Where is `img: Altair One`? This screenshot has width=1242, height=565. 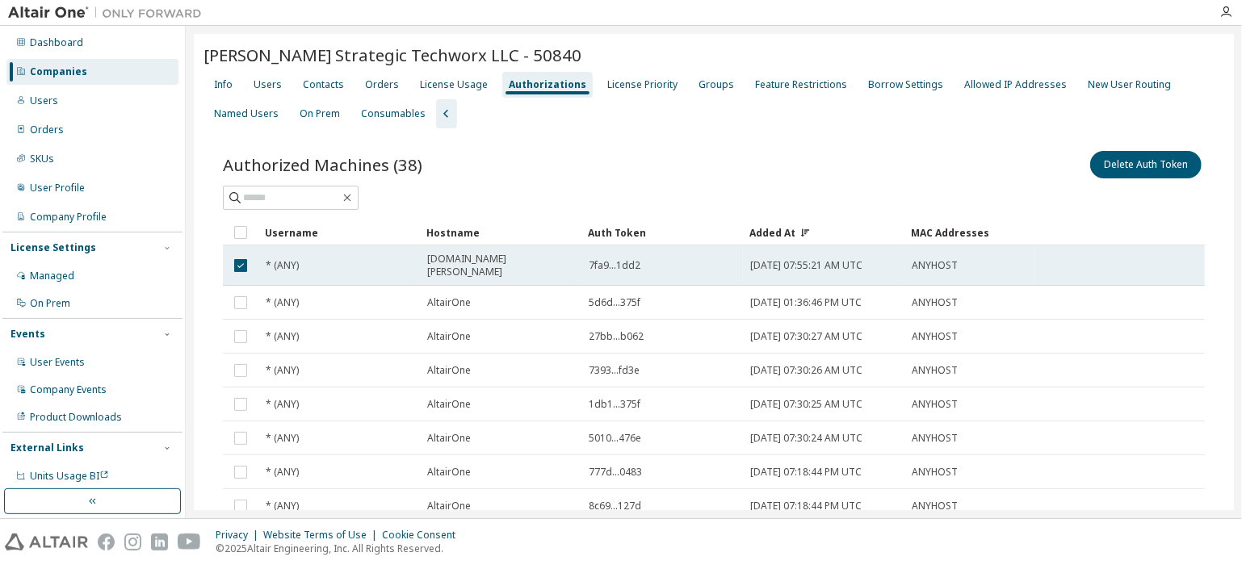
img: Altair One is located at coordinates (109, 13).